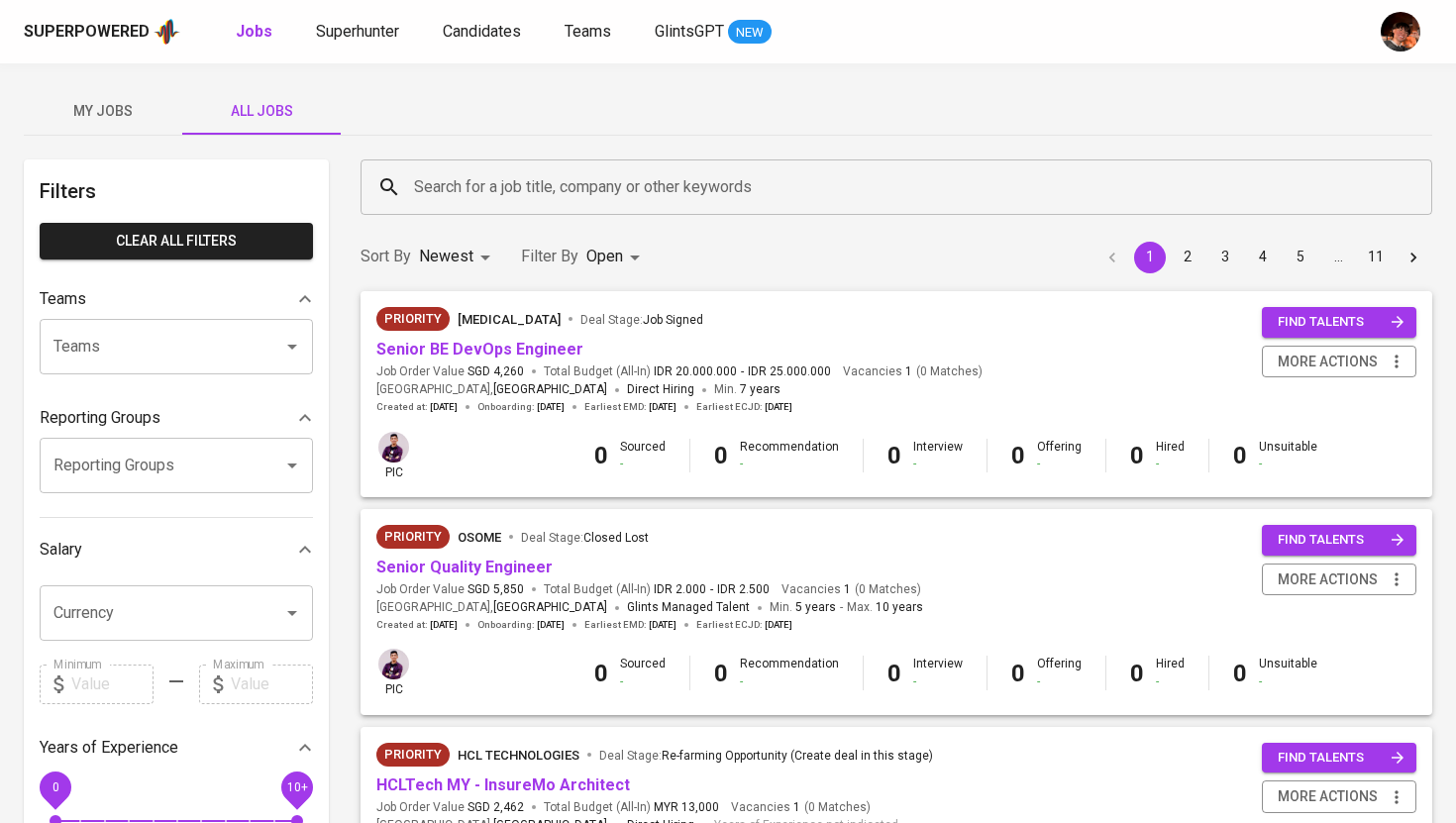 This screenshot has width=1456, height=823. What do you see at coordinates (938, 455) in the screenshot?
I see `div: Interview` at bounding box center [938, 455].